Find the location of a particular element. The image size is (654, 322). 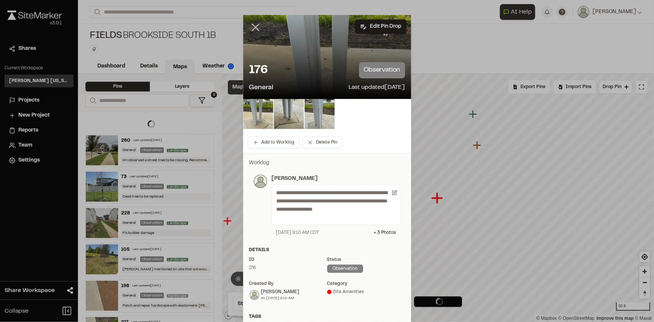

p: observation is located at coordinates (382, 70).